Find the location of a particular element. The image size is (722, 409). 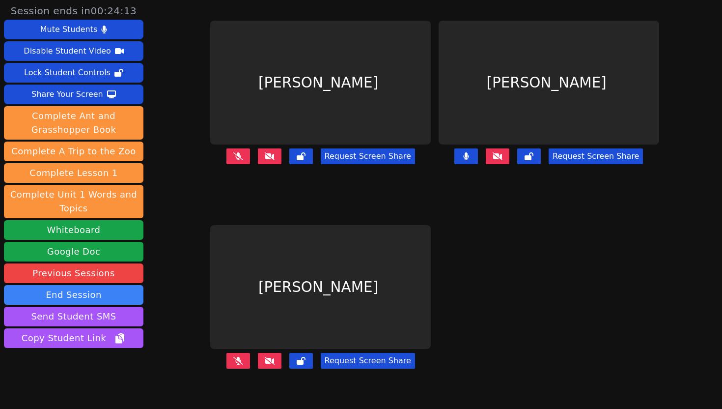

button: End Session is located at coordinates (74, 295).